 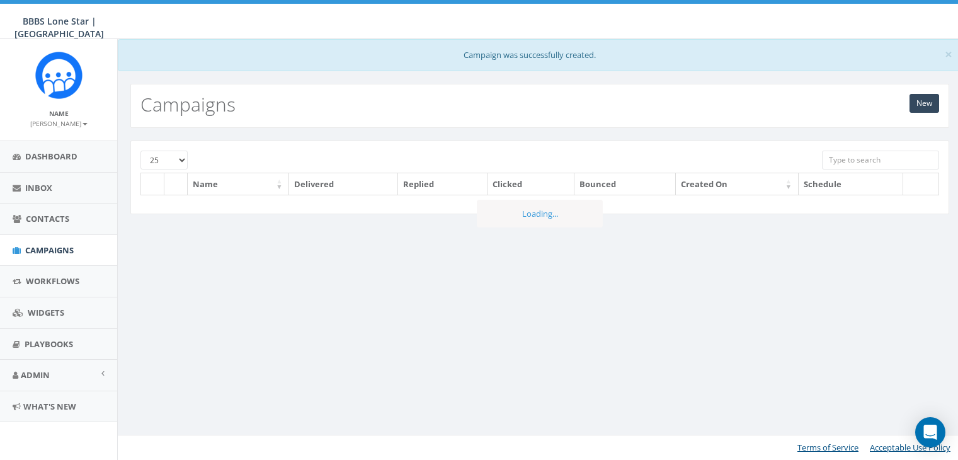 What do you see at coordinates (51, 156) in the screenshot?
I see `span: Dashboard` at bounding box center [51, 156].